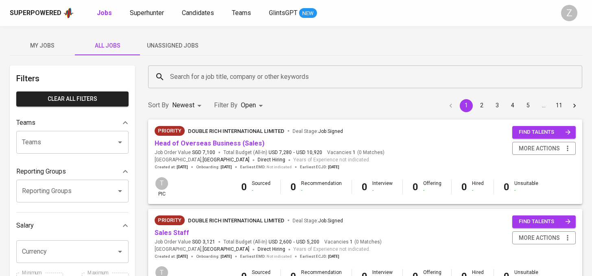 Image resolution: width=592 pixels, height=276 pixels. Describe the element at coordinates (35, 13) in the screenshot. I see `div: Superpowered` at that location.